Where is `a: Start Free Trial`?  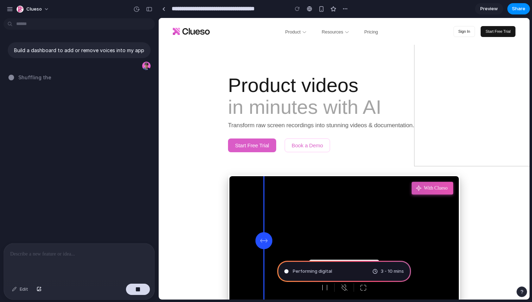
a: Start Free Trial is located at coordinates (339, 13).